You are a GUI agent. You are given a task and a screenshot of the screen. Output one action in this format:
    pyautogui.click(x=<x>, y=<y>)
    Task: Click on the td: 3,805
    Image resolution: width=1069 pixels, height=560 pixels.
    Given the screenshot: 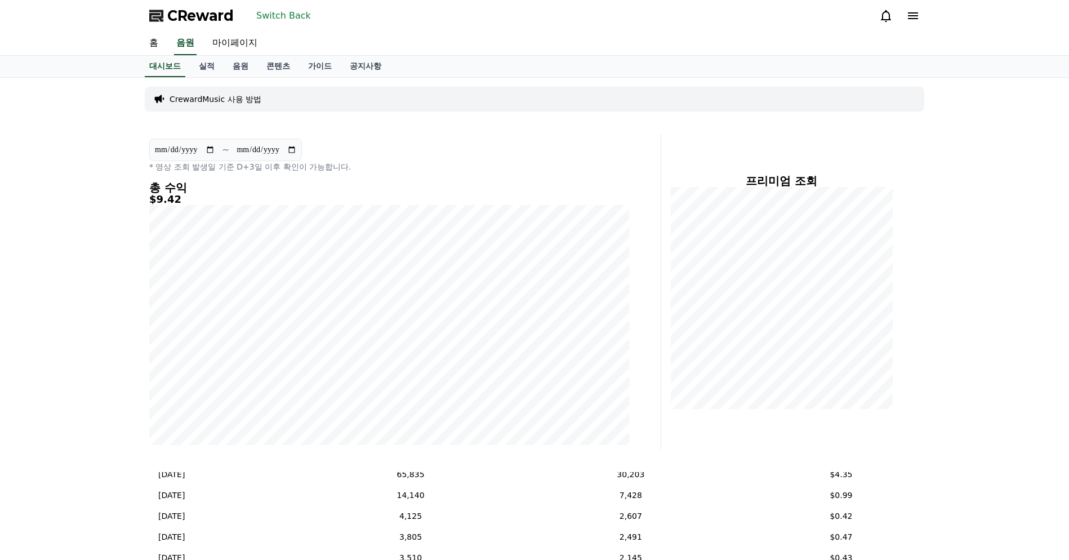 What is the action you would take?
    pyautogui.click(x=411, y=537)
    